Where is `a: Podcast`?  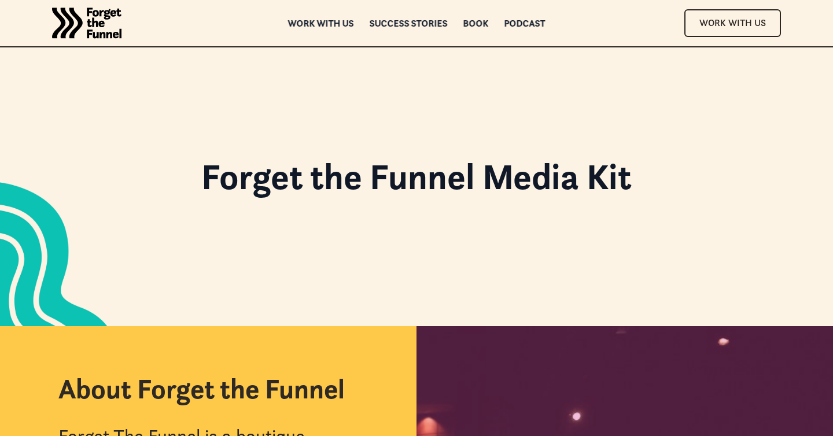 a: Podcast is located at coordinates (525, 23).